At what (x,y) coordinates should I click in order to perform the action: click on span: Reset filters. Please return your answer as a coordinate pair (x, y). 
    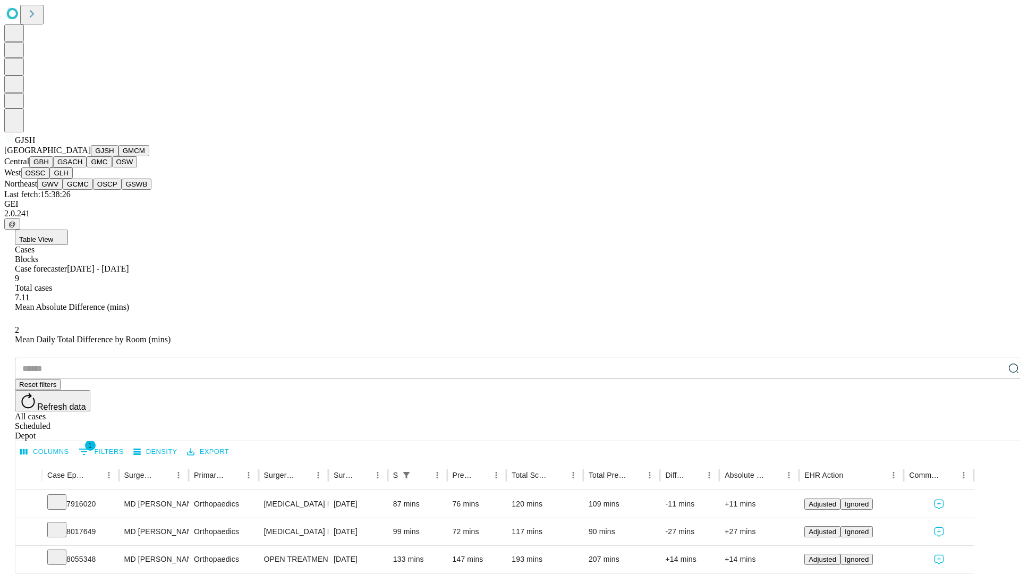
    Looking at the image, I should click on (38, 384).